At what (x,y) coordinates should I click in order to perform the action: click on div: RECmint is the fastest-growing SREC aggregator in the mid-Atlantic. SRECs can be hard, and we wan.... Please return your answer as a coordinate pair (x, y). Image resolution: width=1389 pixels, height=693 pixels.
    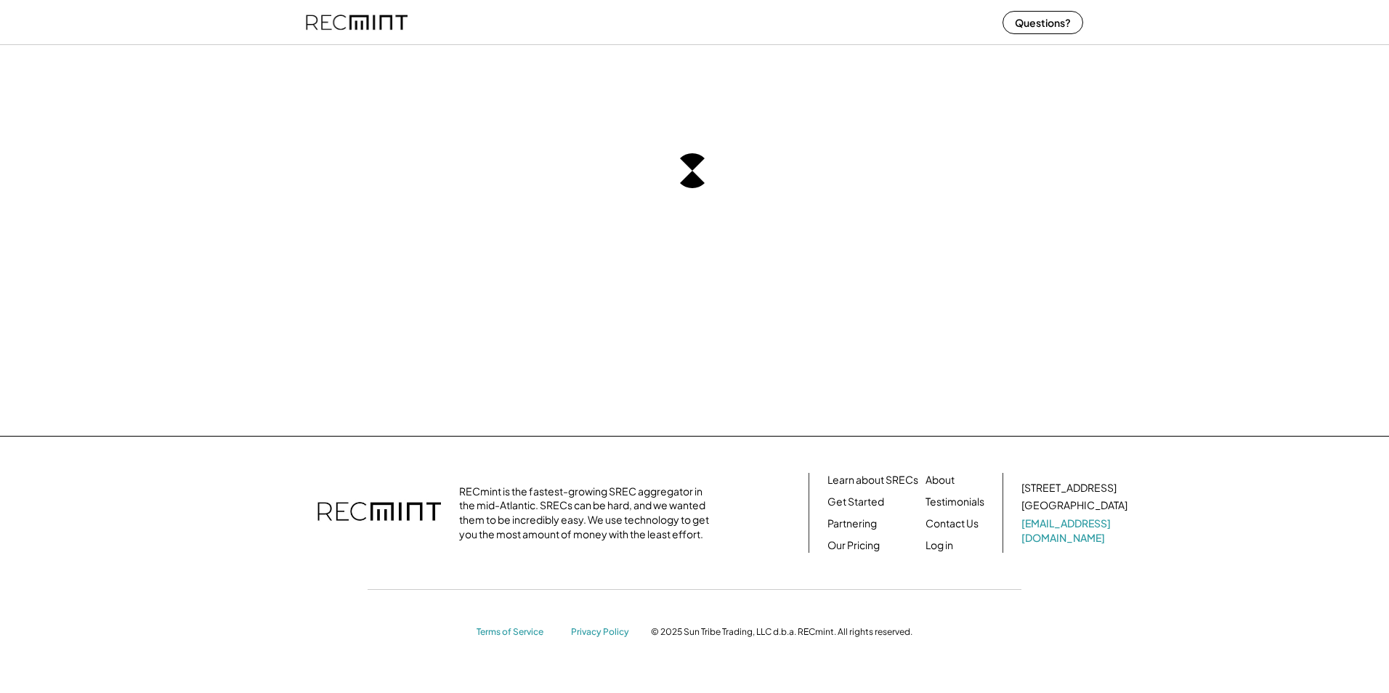
    Looking at the image, I should click on (588, 513).